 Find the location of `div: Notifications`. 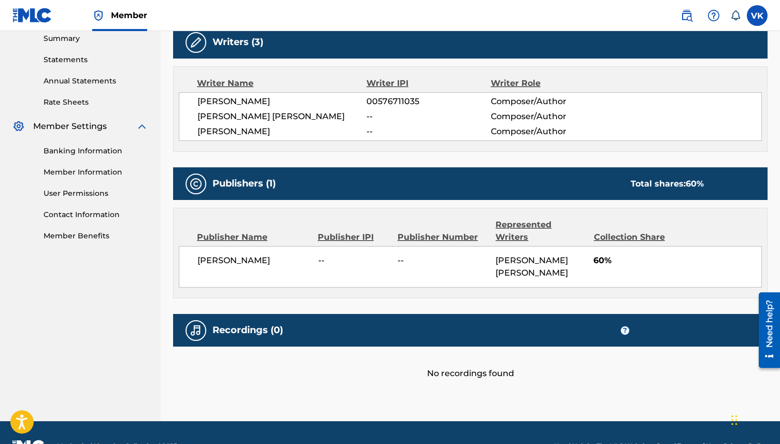

div: Notifications is located at coordinates (736, 16).